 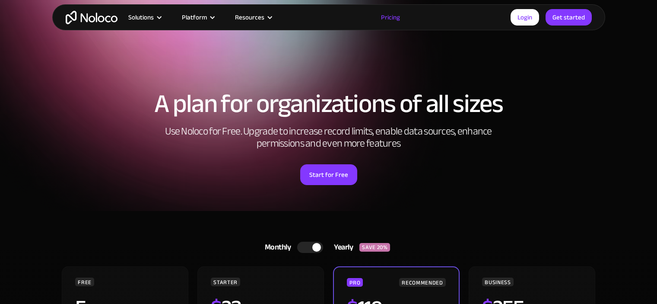 I want to click on div: RECOMMENDED, so click(x=422, y=282).